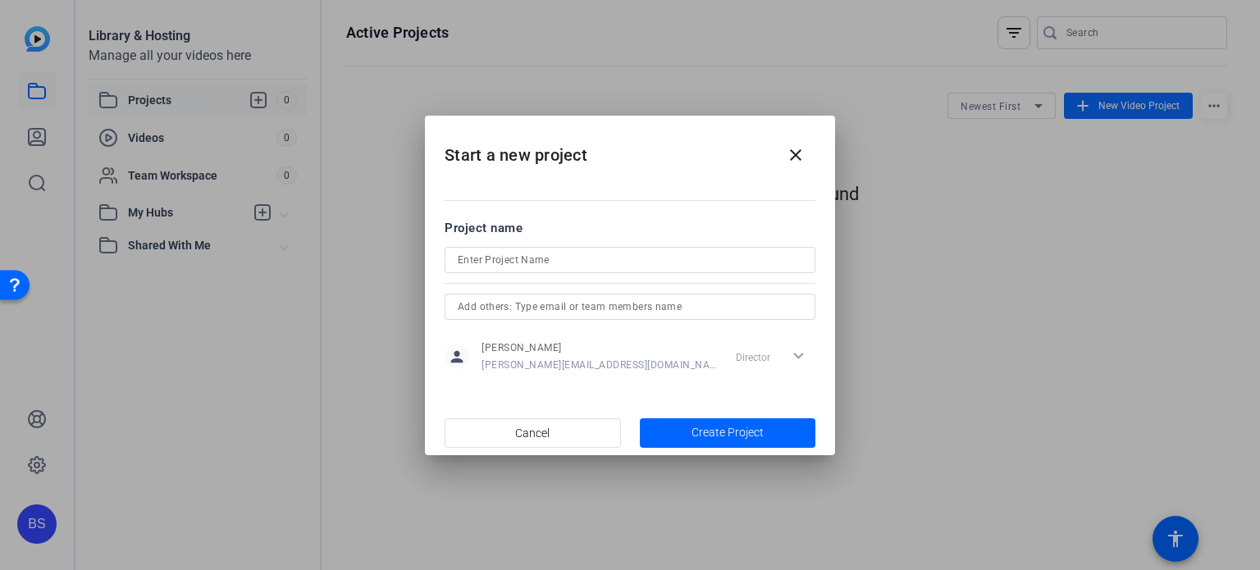 This screenshot has width=1260, height=570. Describe the element at coordinates (728, 433) in the screenshot. I see `button: Create Project` at that location.